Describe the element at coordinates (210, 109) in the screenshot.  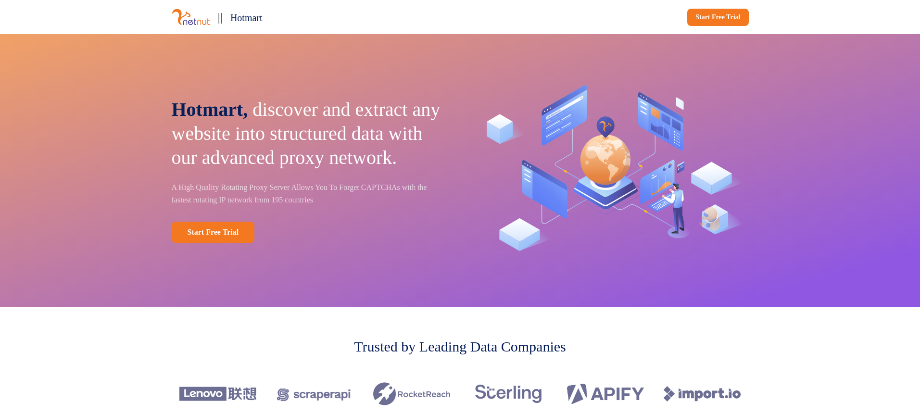
I see `span: Hotmart,` at that location.